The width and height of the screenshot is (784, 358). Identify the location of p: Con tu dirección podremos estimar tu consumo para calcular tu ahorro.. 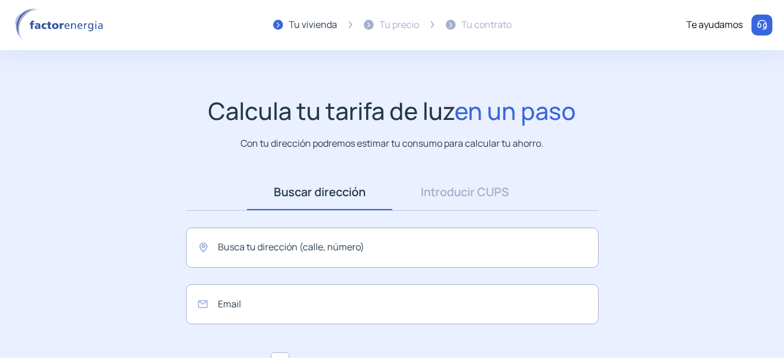
(392, 143).